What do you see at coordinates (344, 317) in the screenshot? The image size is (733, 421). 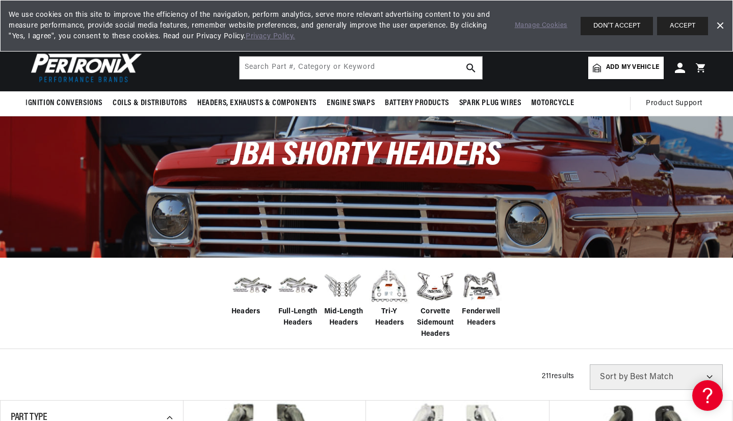 I see `span: Mid-Length Headers` at bounding box center [344, 317].